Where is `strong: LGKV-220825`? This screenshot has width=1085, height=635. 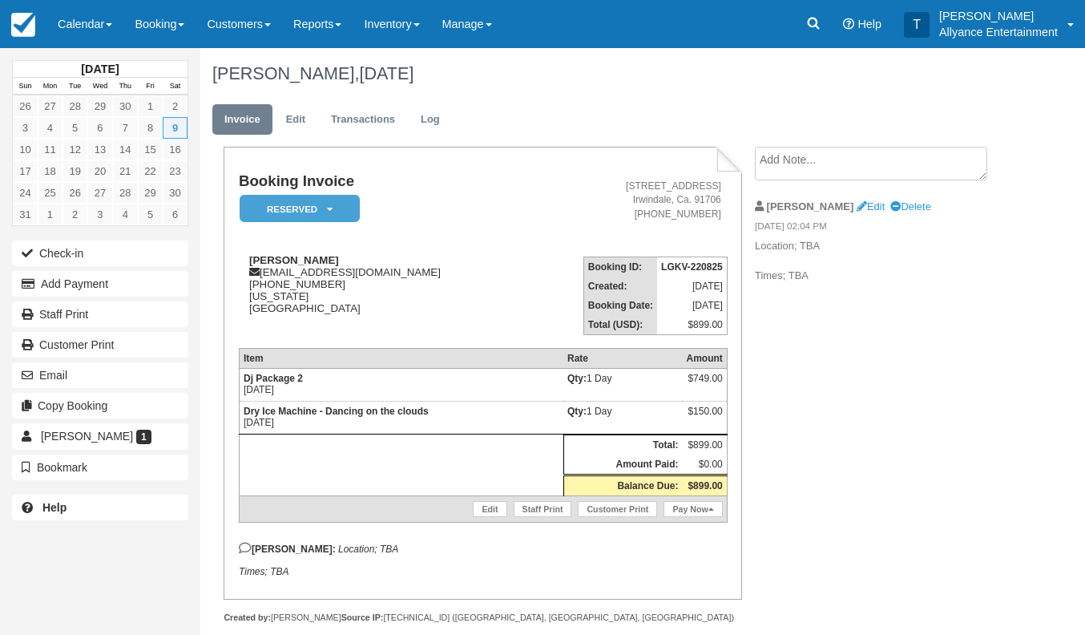
strong: LGKV-220825 is located at coordinates (692, 267).